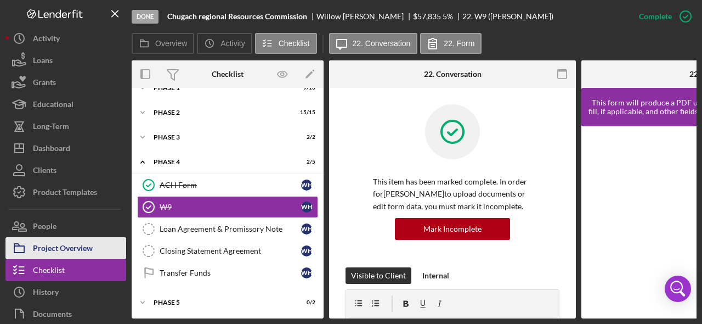  What do you see at coordinates (53, 105) in the screenshot?
I see `div: Educational` at bounding box center [53, 105].